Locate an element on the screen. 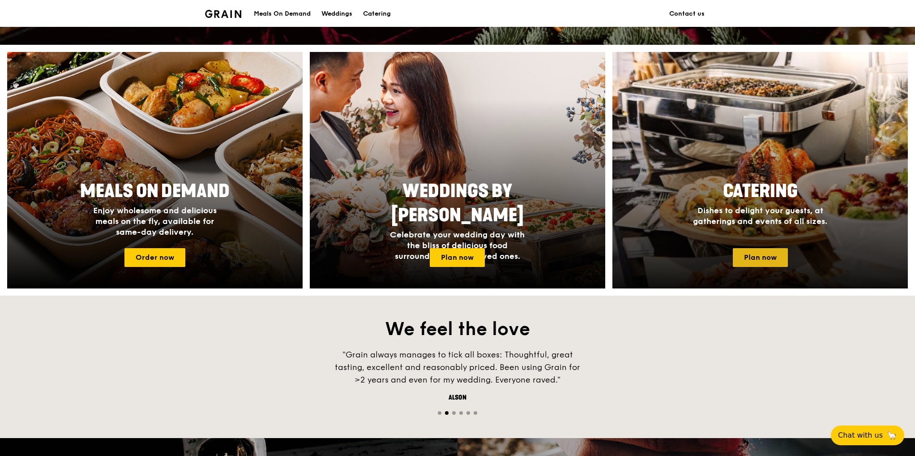 This screenshot has width=915, height=456. span: Catering is located at coordinates (760, 191).